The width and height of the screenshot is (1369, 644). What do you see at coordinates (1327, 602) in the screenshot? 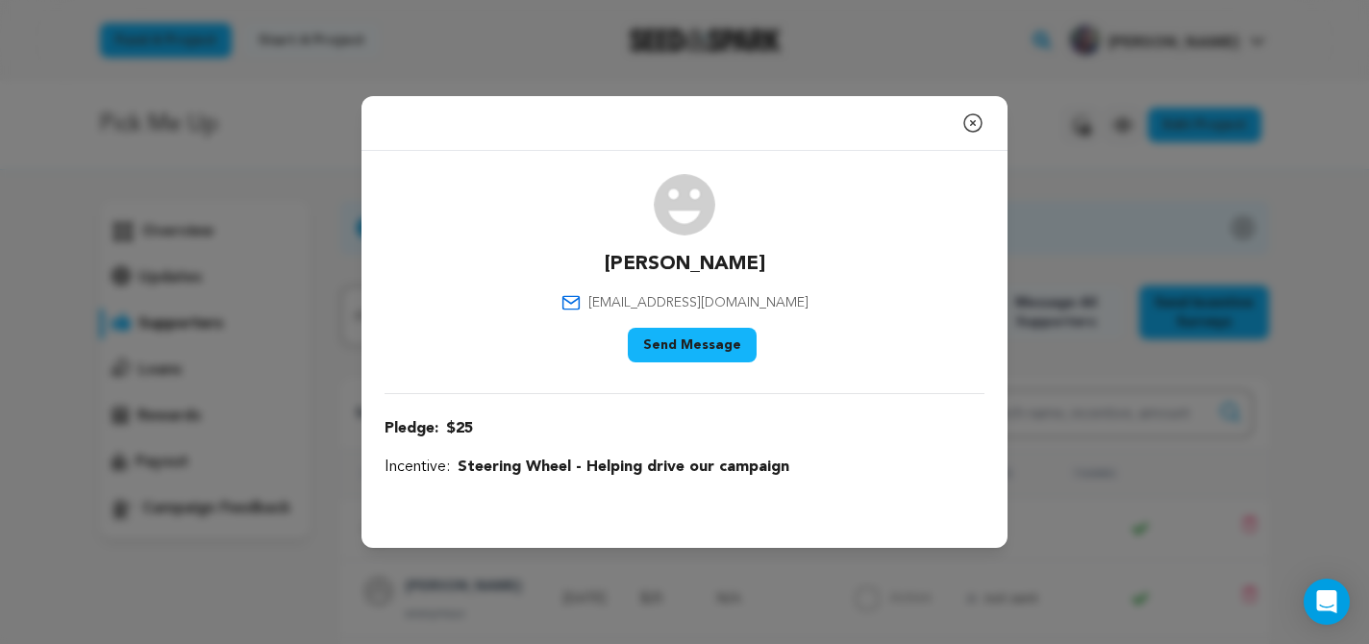
I see `div: Open Intercom Messenger` at bounding box center [1327, 602].